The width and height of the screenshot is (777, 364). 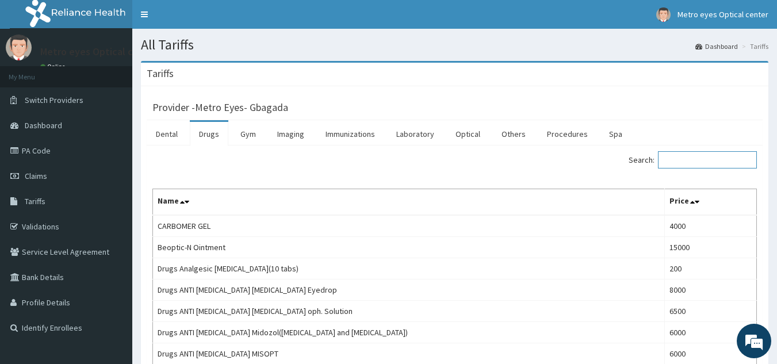 I want to click on h3: Provider - Metro Eyes- Gbagada, so click(x=220, y=108).